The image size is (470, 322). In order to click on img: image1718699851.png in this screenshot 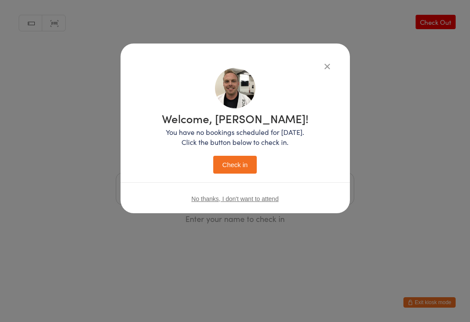, I will do `click(235, 88)`.